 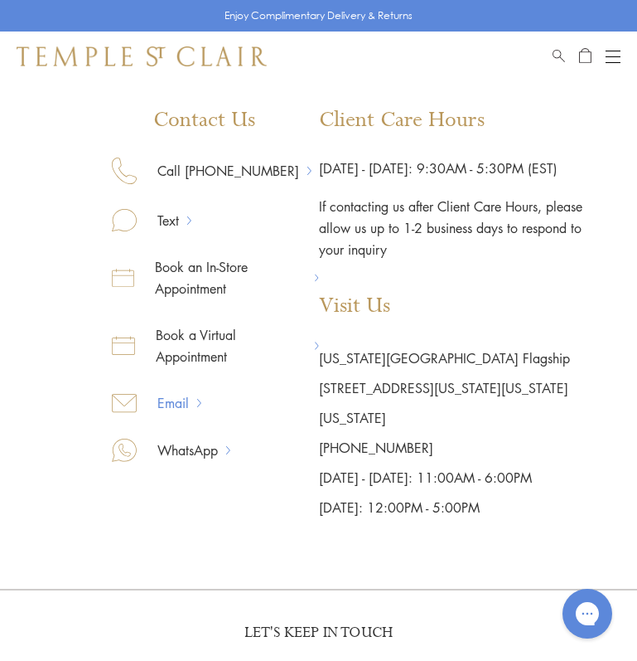 What do you see at coordinates (142, 56) in the screenshot?
I see `img: Temple St. Clair` at bounding box center [142, 56].